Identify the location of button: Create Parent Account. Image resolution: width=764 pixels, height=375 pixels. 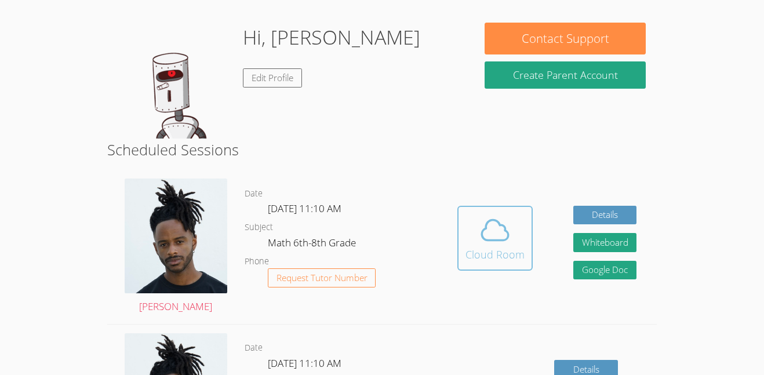
(565, 75).